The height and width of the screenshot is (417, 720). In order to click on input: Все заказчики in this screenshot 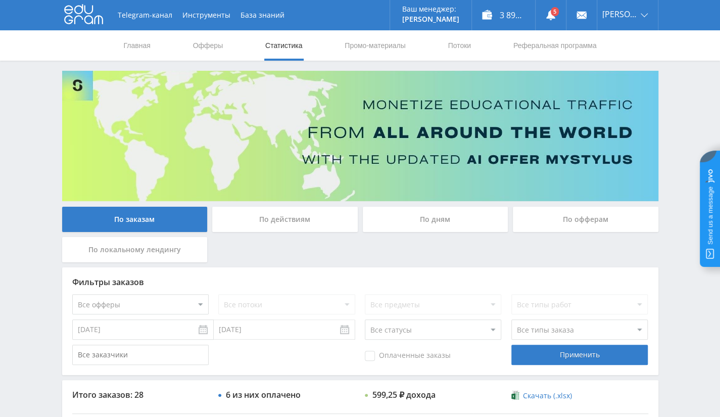, I will do `click(140, 355)`.